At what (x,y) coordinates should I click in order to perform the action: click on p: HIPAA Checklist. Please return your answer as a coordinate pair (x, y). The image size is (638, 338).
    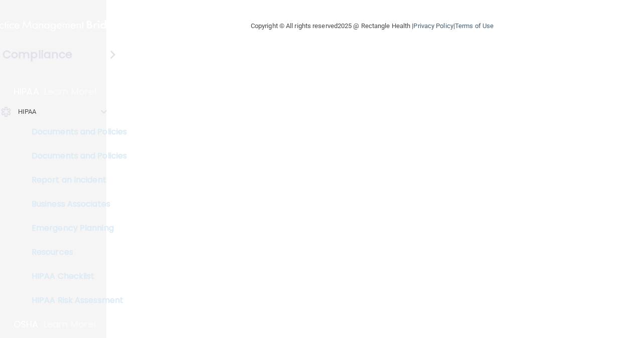
    Looking at the image, I should click on (75, 276).